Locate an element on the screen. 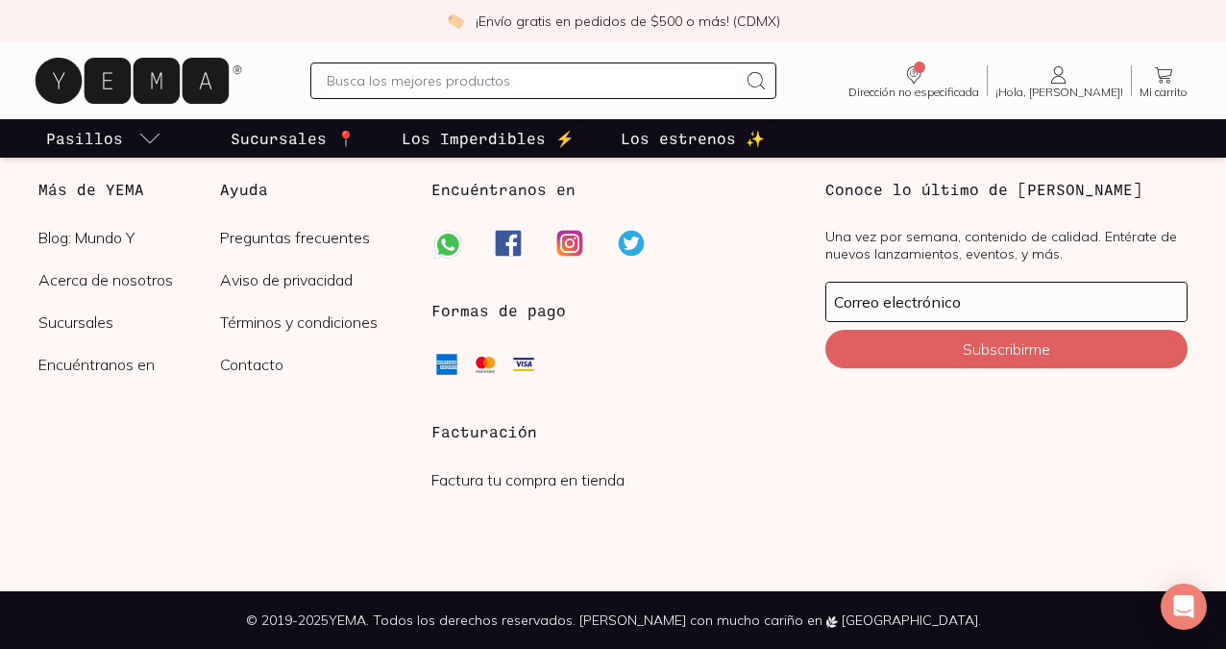  input: Busca los mejores productos is located at coordinates (531, 81).